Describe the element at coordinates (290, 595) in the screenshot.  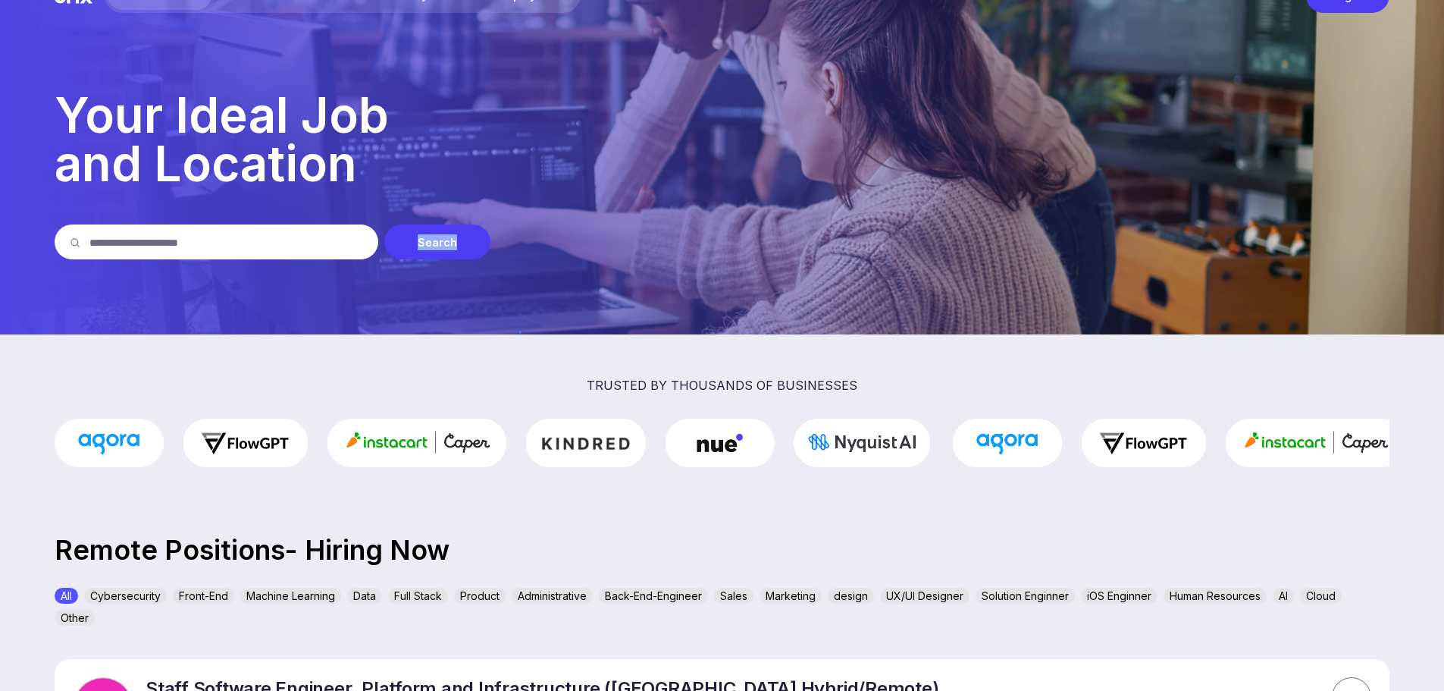
I see `div: Machine Learning` at that location.